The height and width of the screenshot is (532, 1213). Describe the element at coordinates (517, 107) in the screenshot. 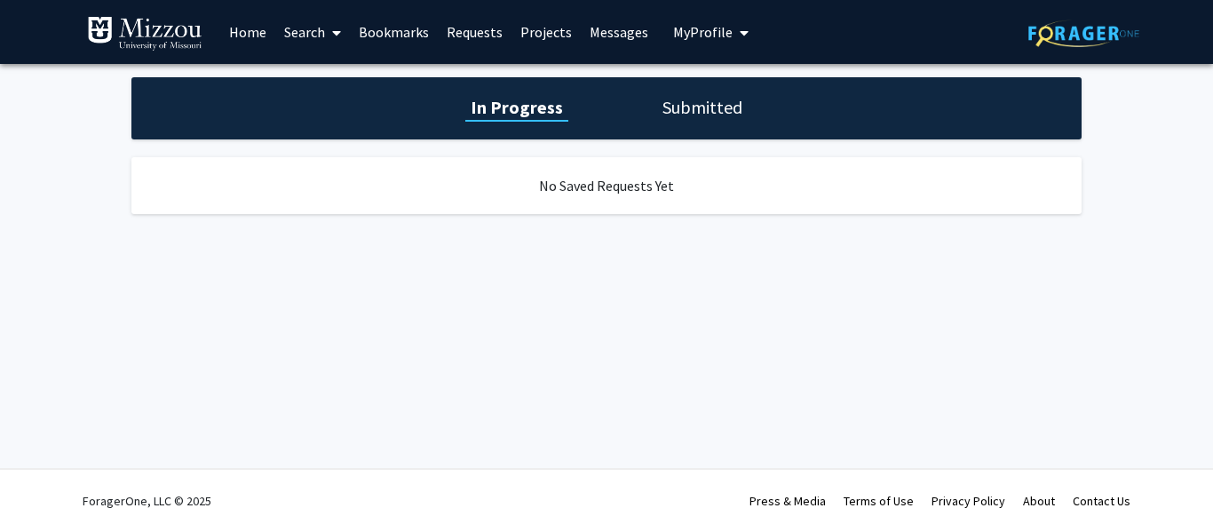

I see `h1: In Progress` at that location.